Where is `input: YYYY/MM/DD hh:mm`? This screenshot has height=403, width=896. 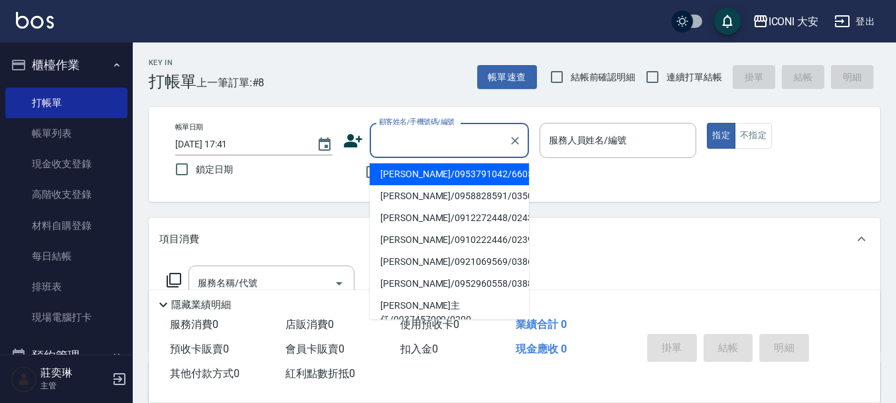
input: YYYY/MM/DD hh:mm is located at coordinates (239, 144).